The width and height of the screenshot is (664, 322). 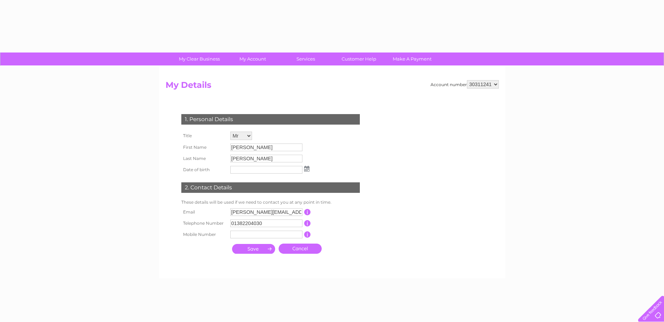 I want to click on h2: My Details, so click(x=332, y=87).